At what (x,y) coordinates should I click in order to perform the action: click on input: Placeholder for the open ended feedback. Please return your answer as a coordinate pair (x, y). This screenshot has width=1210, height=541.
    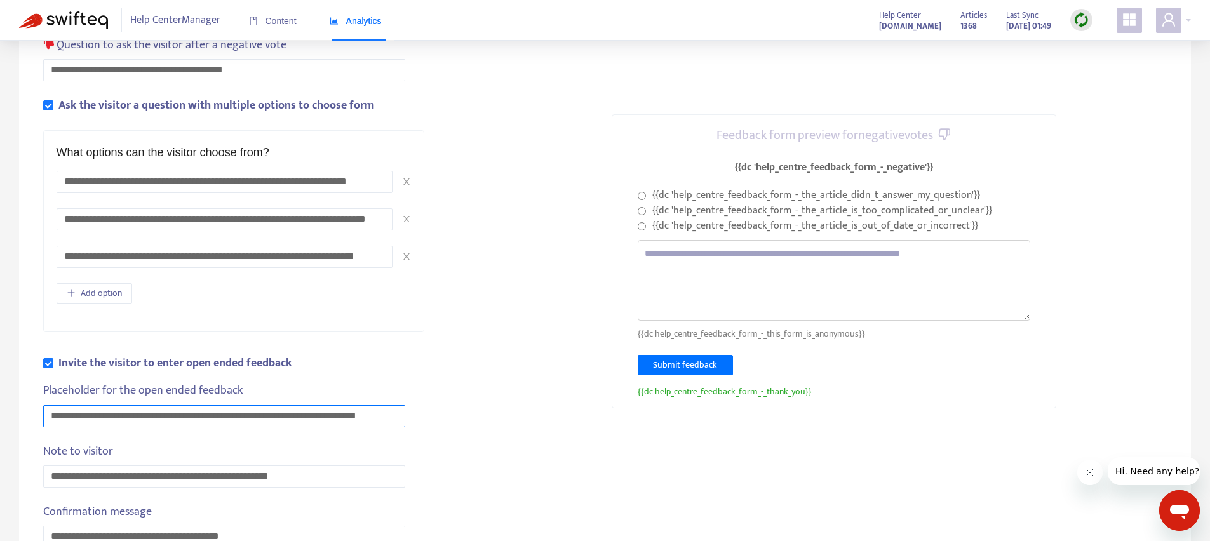
    Looking at the image, I should click on (224, 416).